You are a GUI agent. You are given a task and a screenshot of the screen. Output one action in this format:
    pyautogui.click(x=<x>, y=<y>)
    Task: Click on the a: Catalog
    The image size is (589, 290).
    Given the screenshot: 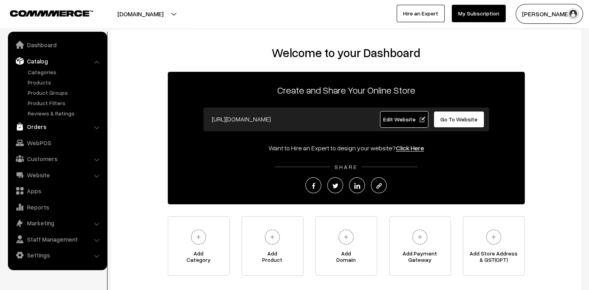 What is the action you would take?
    pyautogui.click(x=57, y=61)
    